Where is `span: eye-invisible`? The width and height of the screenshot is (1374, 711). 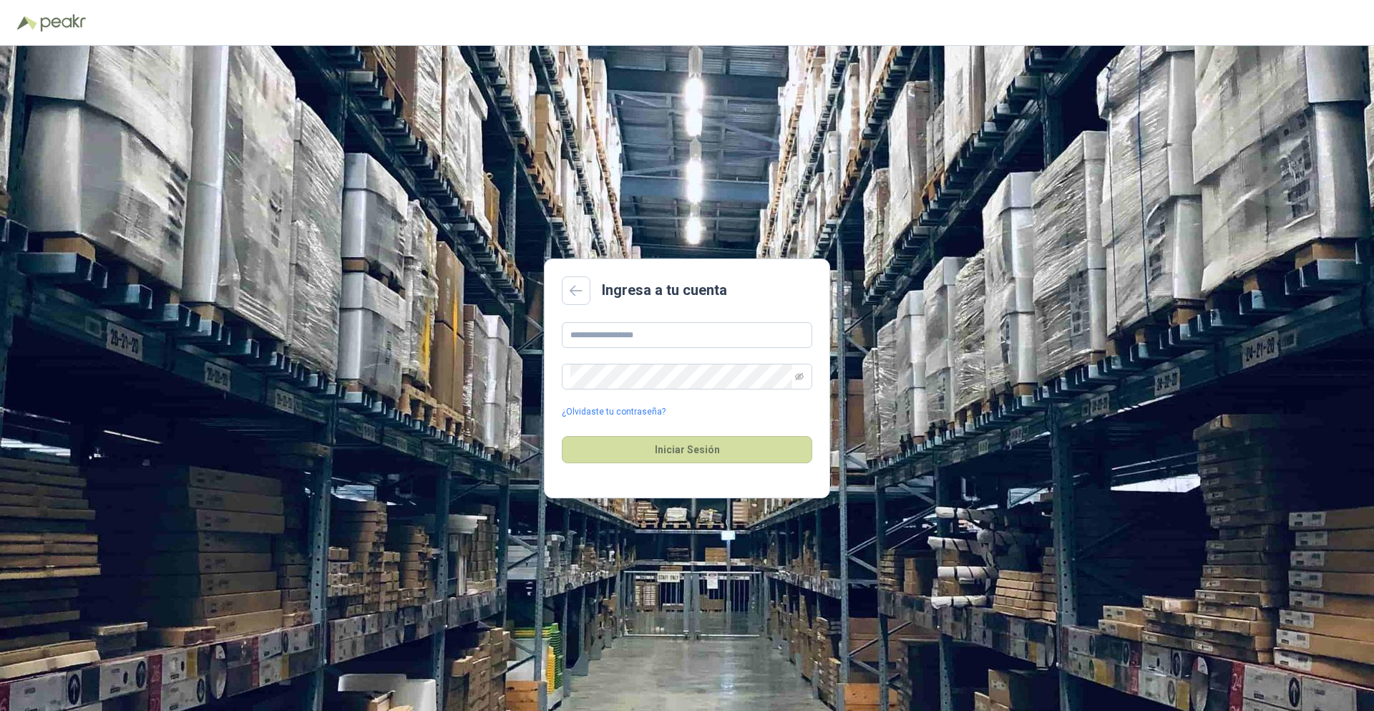
span: eye-invisible is located at coordinates (799, 376).